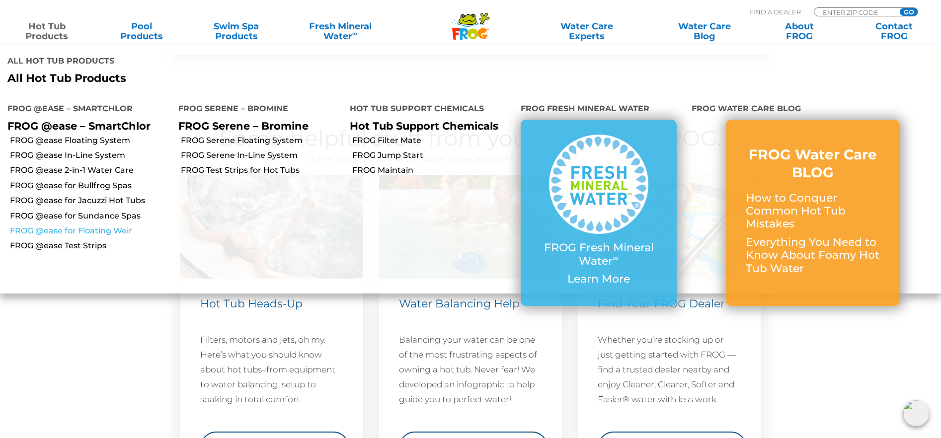 The height and width of the screenshot is (438, 941). What do you see at coordinates (261, 156) in the screenshot?
I see `a: FROG Serene In-Line System` at bounding box center [261, 156].